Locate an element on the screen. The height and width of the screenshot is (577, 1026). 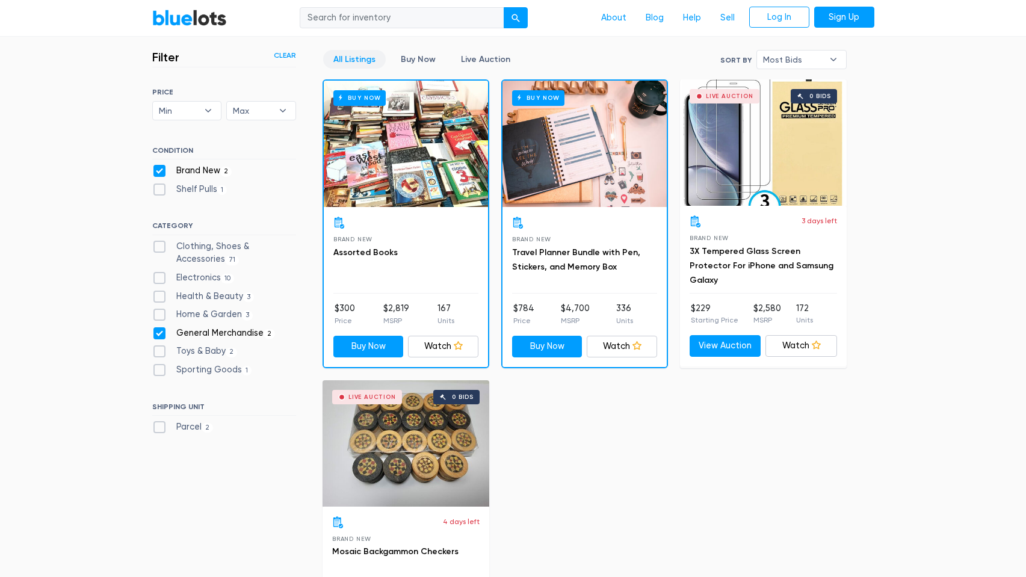
input: Search for inventory is located at coordinates (402, 18).